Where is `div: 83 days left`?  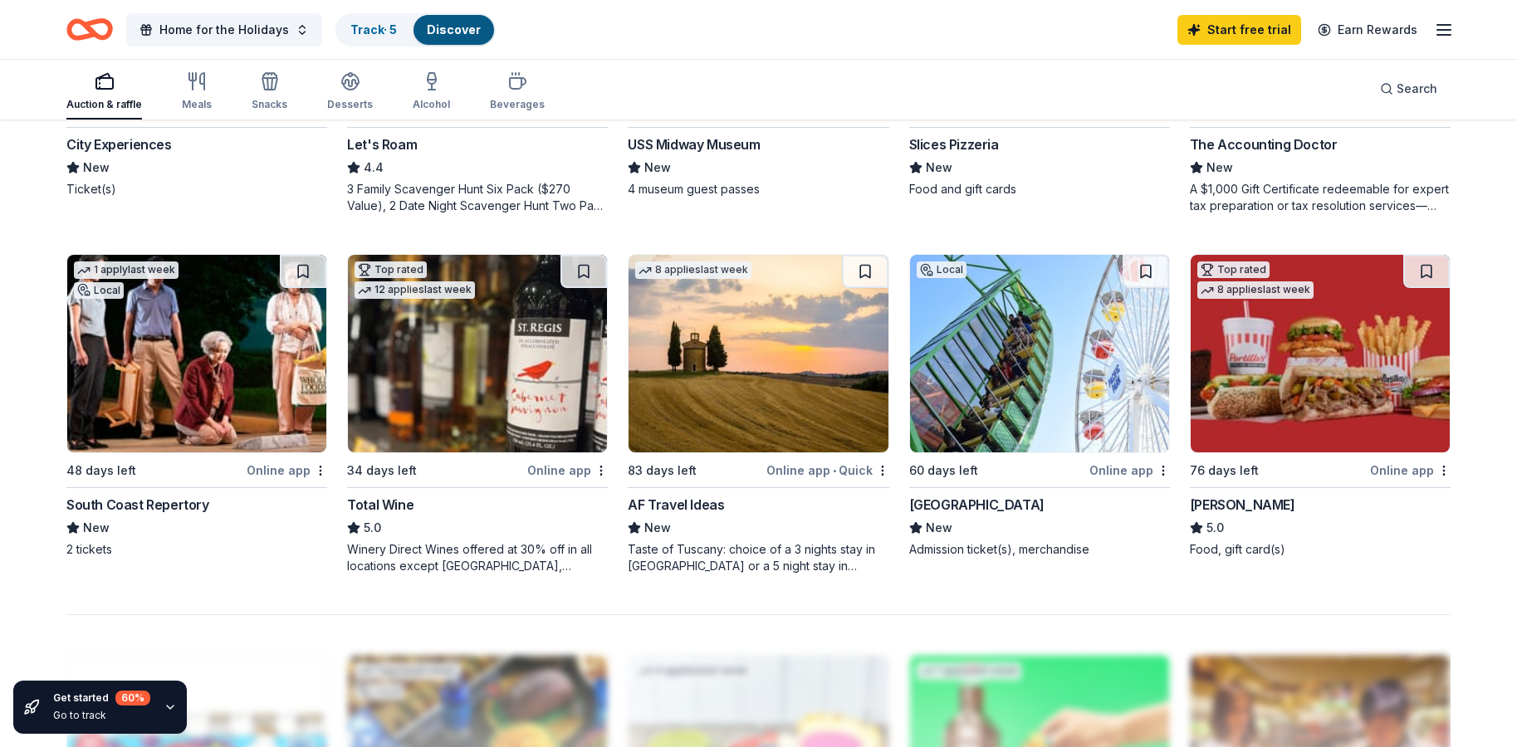
div: 83 days left is located at coordinates (662, 471).